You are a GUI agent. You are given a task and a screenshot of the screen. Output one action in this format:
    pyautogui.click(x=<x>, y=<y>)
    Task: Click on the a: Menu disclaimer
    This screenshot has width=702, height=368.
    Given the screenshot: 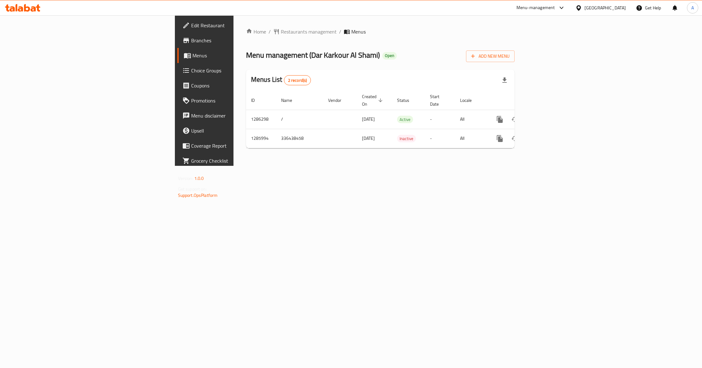 What is the action you would take?
    pyautogui.click(x=235, y=116)
    